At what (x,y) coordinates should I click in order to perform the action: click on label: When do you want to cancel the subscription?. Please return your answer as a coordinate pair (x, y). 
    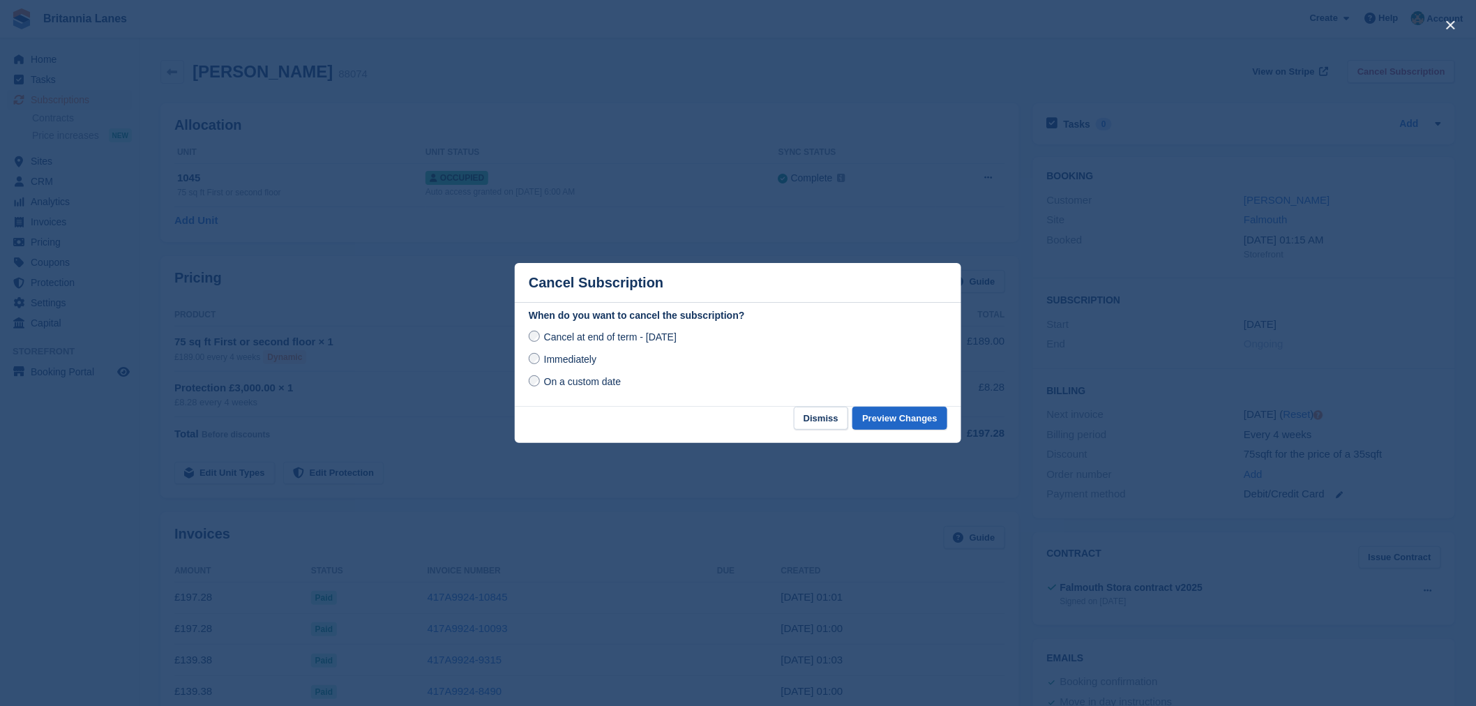
    Looking at the image, I should click on (738, 315).